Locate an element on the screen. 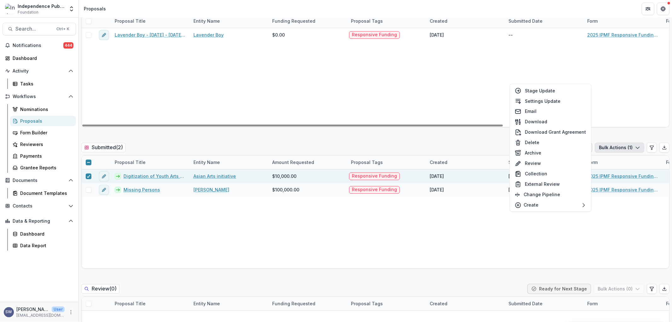 The height and width of the screenshot is (322, 672). h2: Submitted ( 2 ) is located at coordinates (103, 147).